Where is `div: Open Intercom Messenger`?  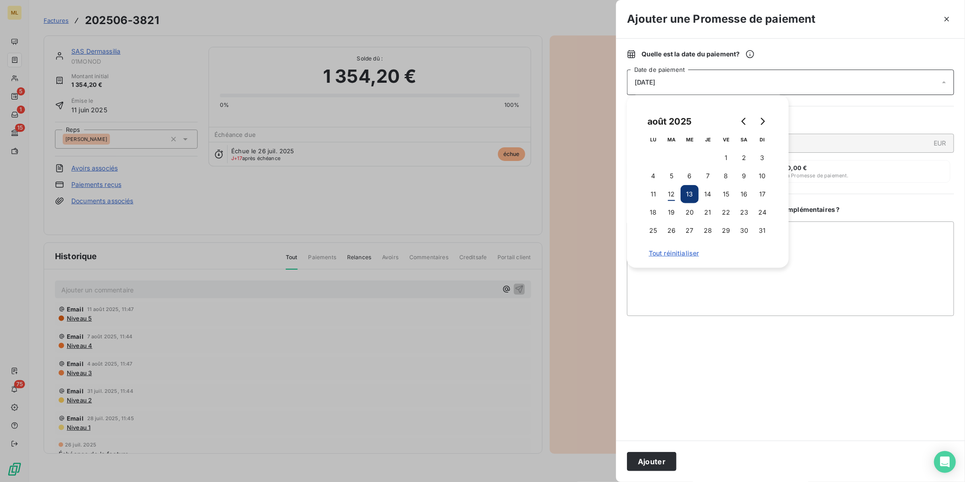 div: Open Intercom Messenger is located at coordinates (945, 462).